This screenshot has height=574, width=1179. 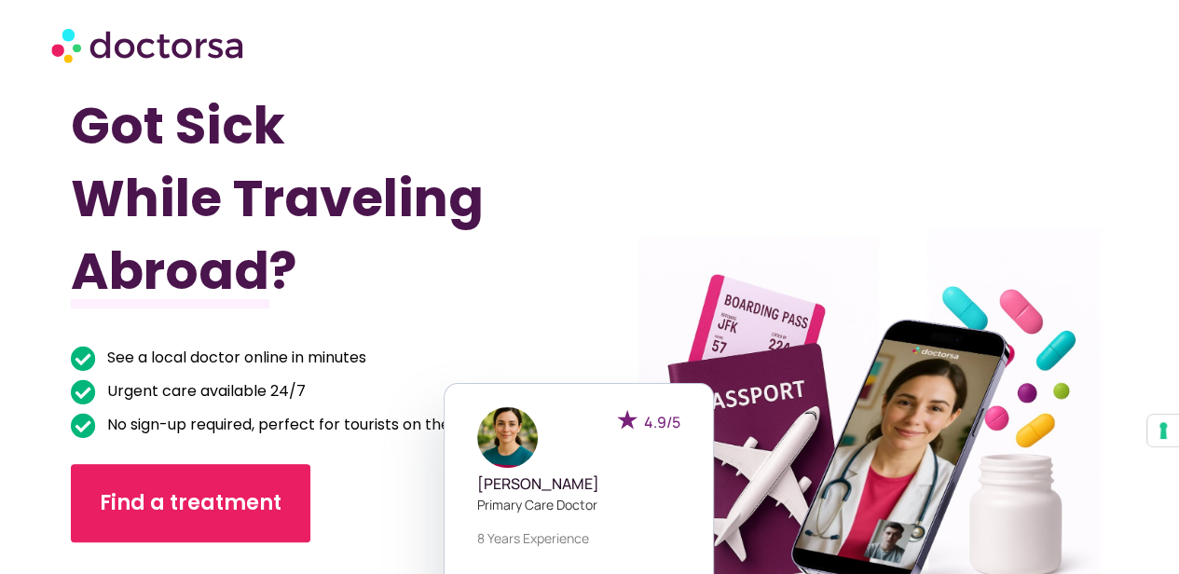 What do you see at coordinates (287, 425) in the screenshot?
I see `span: No sign-up required, perfect for tourists on the go` at bounding box center [287, 425].